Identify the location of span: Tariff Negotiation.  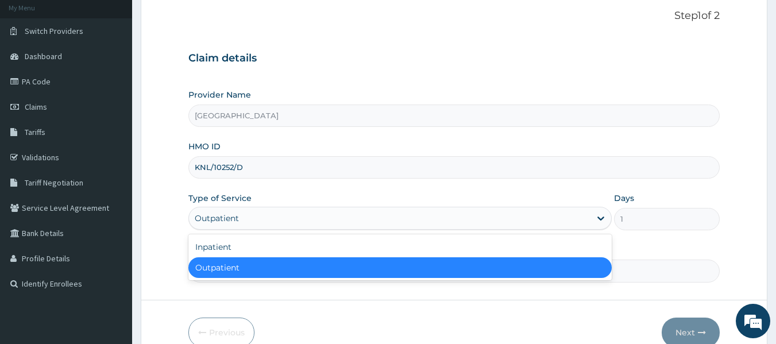
(54, 183).